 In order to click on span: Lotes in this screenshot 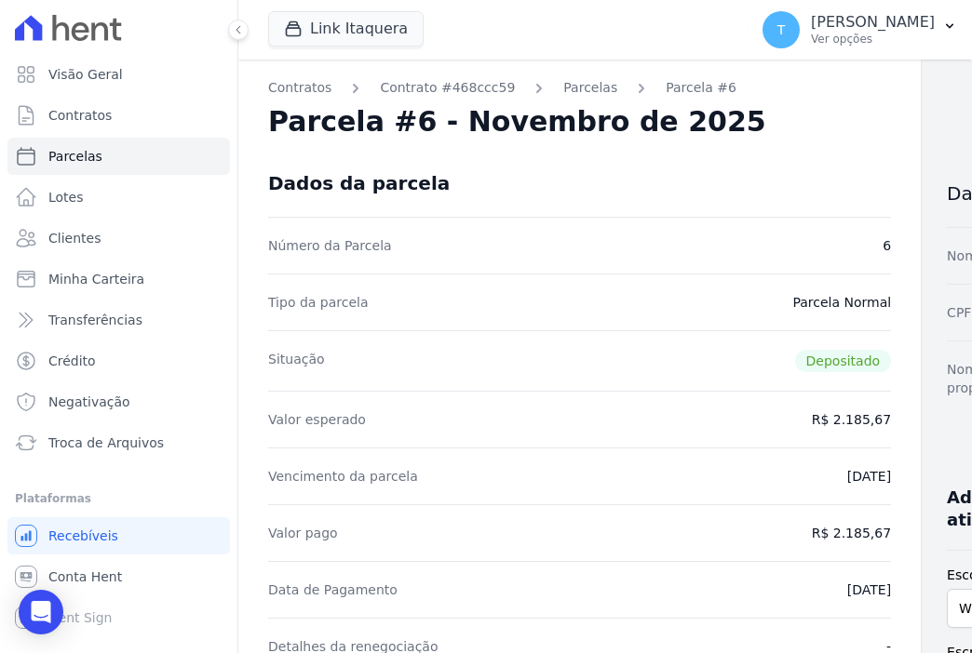, I will do `click(66, 197)`.